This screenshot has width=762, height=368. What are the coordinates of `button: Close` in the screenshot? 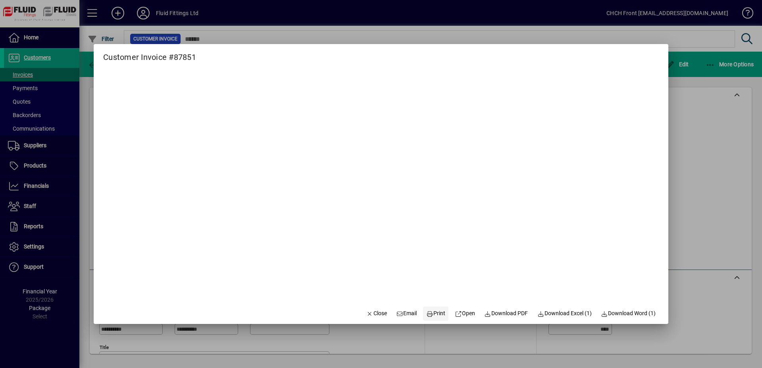 It's located at (377, 314).